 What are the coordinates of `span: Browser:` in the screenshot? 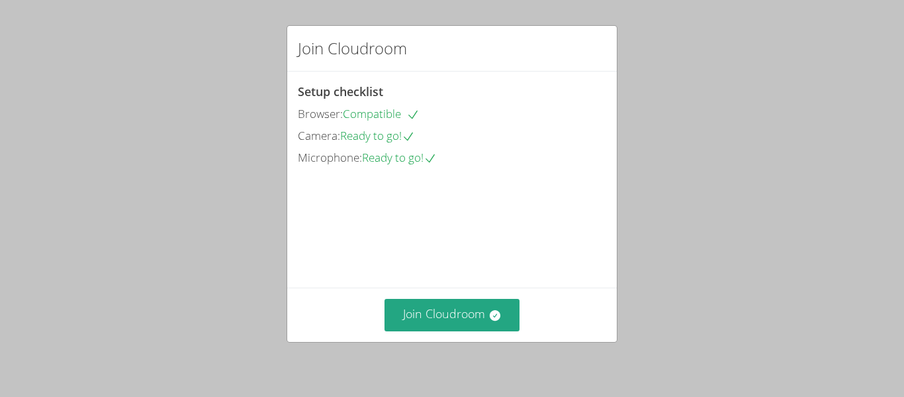 It's located at (320, 113).